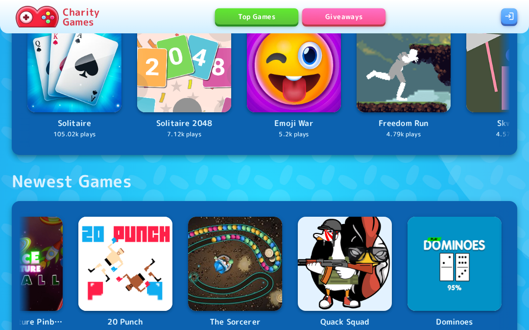  What do you see at coordinates (74, 124) in the screenshot?
I see `p: Solitaire` at bounding box center [74, 124].